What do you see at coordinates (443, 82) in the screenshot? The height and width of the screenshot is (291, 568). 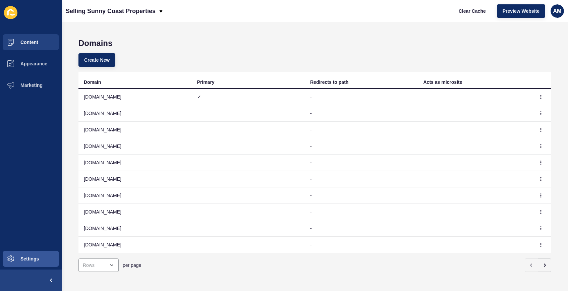 I see `div: Acts as microsite` at bounding box center [443, 82].